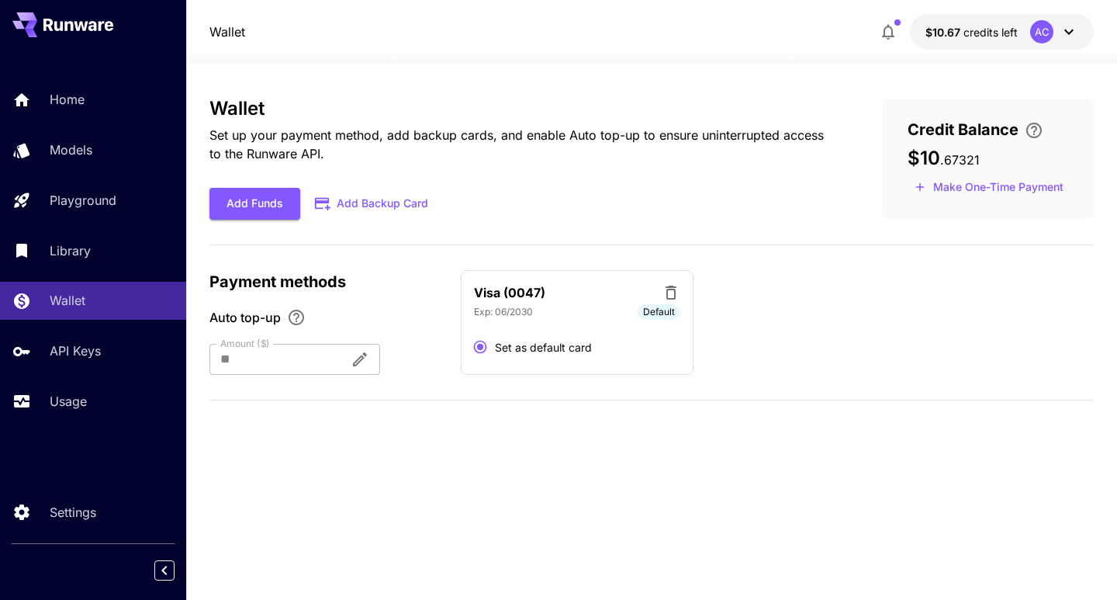 The image size is (1117, 600). Describe the element at coordinates (989, 187) in the screenshot. I see `button: Make a one-time, non-recurring payment` at that location.